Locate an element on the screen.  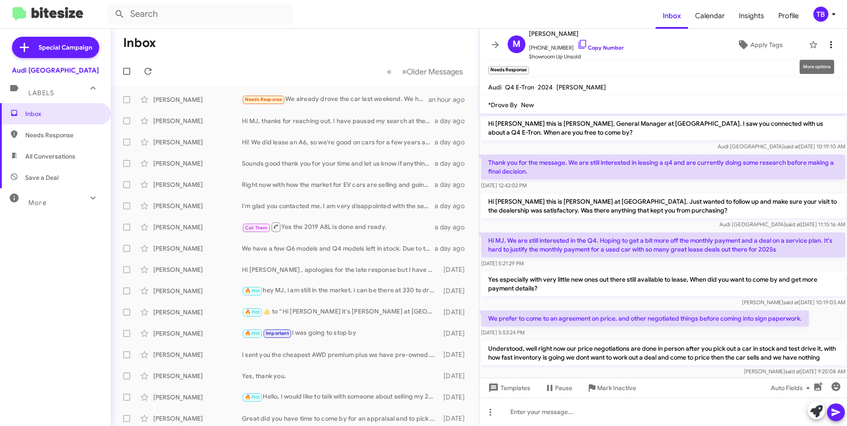
span: Save a Deal is located at coordinates (42, 178).